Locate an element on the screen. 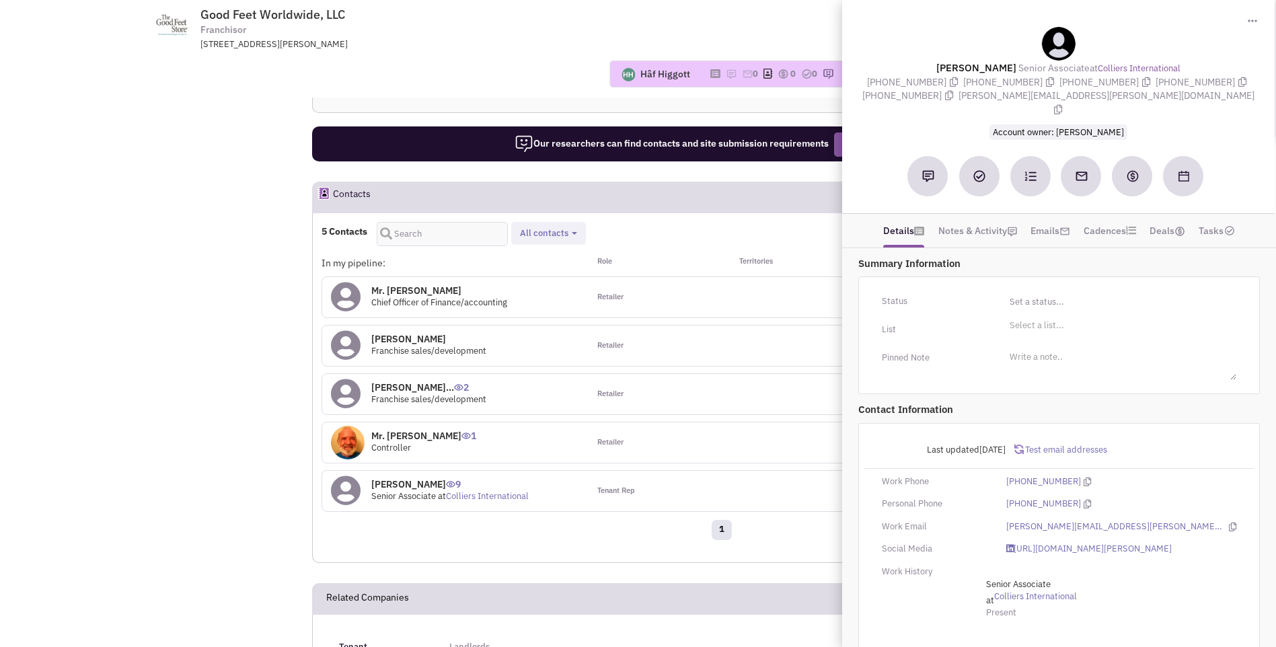  a: Tasks is located at coordinates (1217, 231).